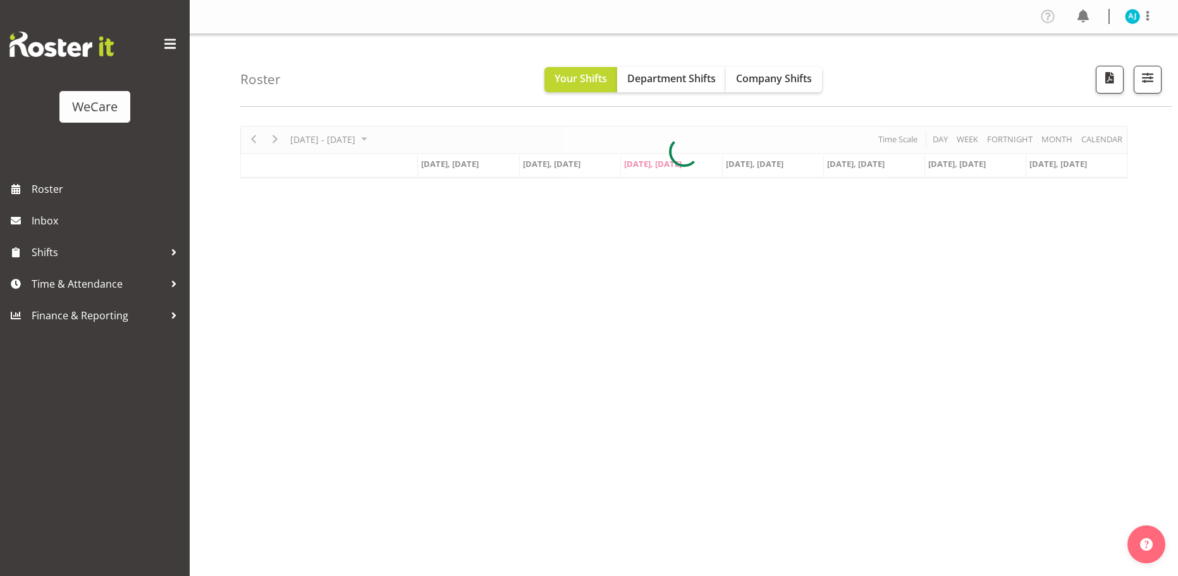 This screenshot has height=576, width=1178. What do you see at coordinates (107, 221) in the screenshot?
I see `span: Inbox` at bounding box center [107, 221].